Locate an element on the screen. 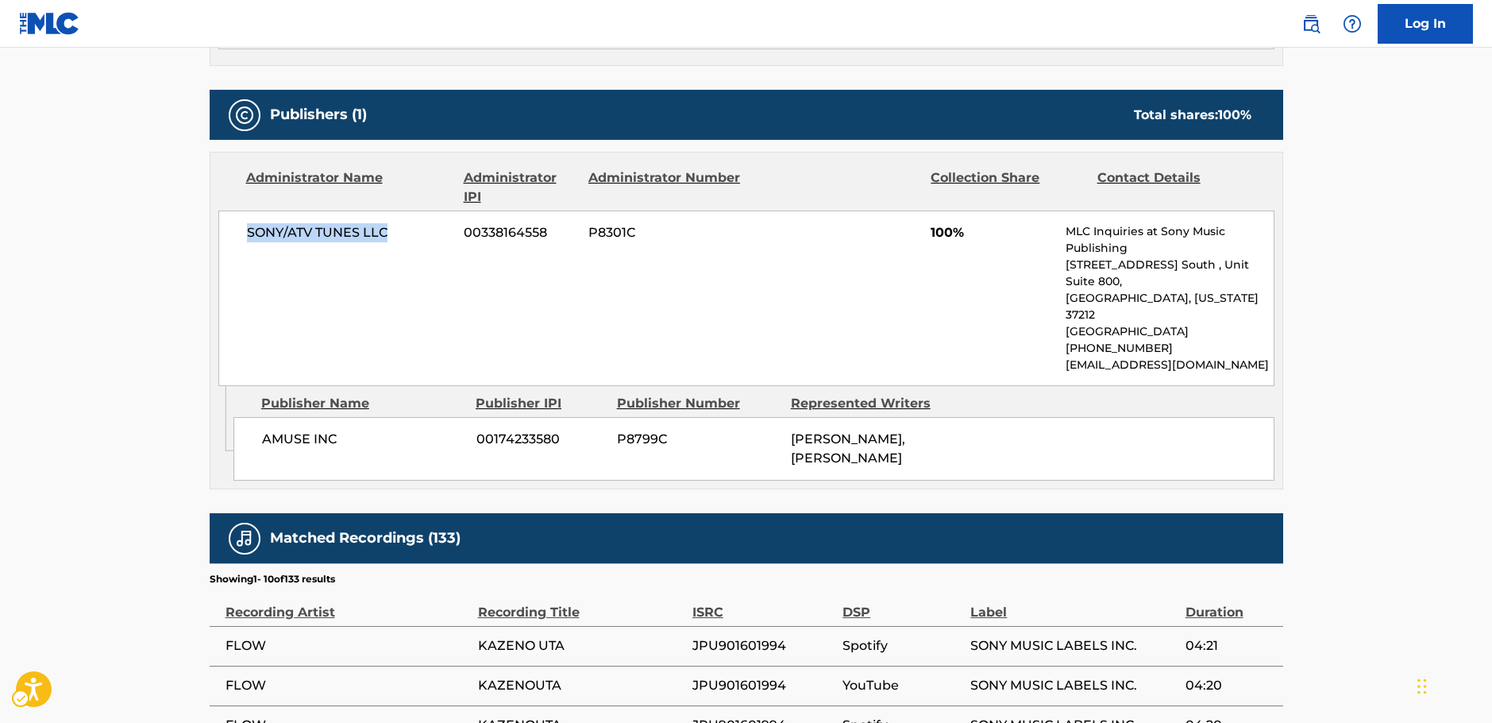  div: Recording Artist is located at coordinates (348, 604).